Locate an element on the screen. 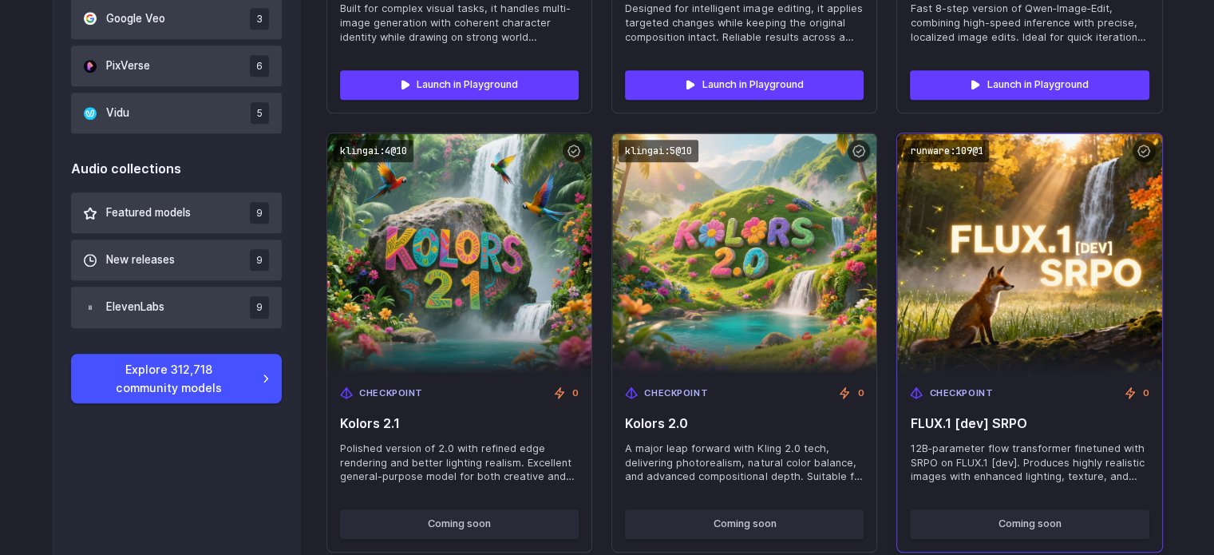  span: New releases is located at coordinates (140, 260).